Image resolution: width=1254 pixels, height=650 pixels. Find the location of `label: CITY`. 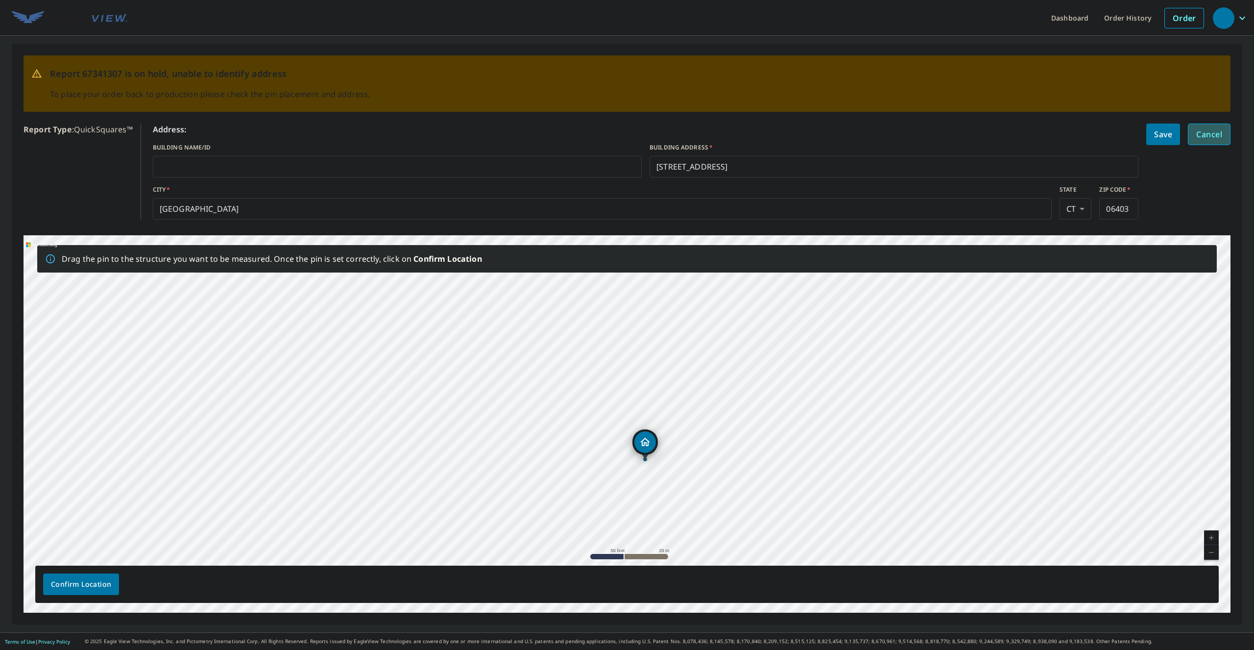

label: CITY is located at coordinates (602, 190).